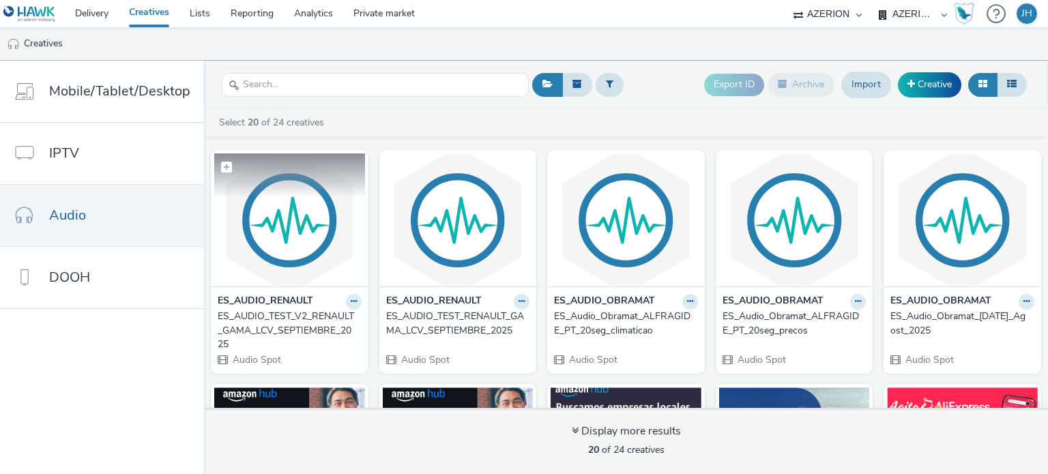 The width and height of the screenshot is (1048, 474). I want to click on a: ES_Audio_Obramat_ALFRAGIDE_PT_20seg_climaticao, so click(626, 323).